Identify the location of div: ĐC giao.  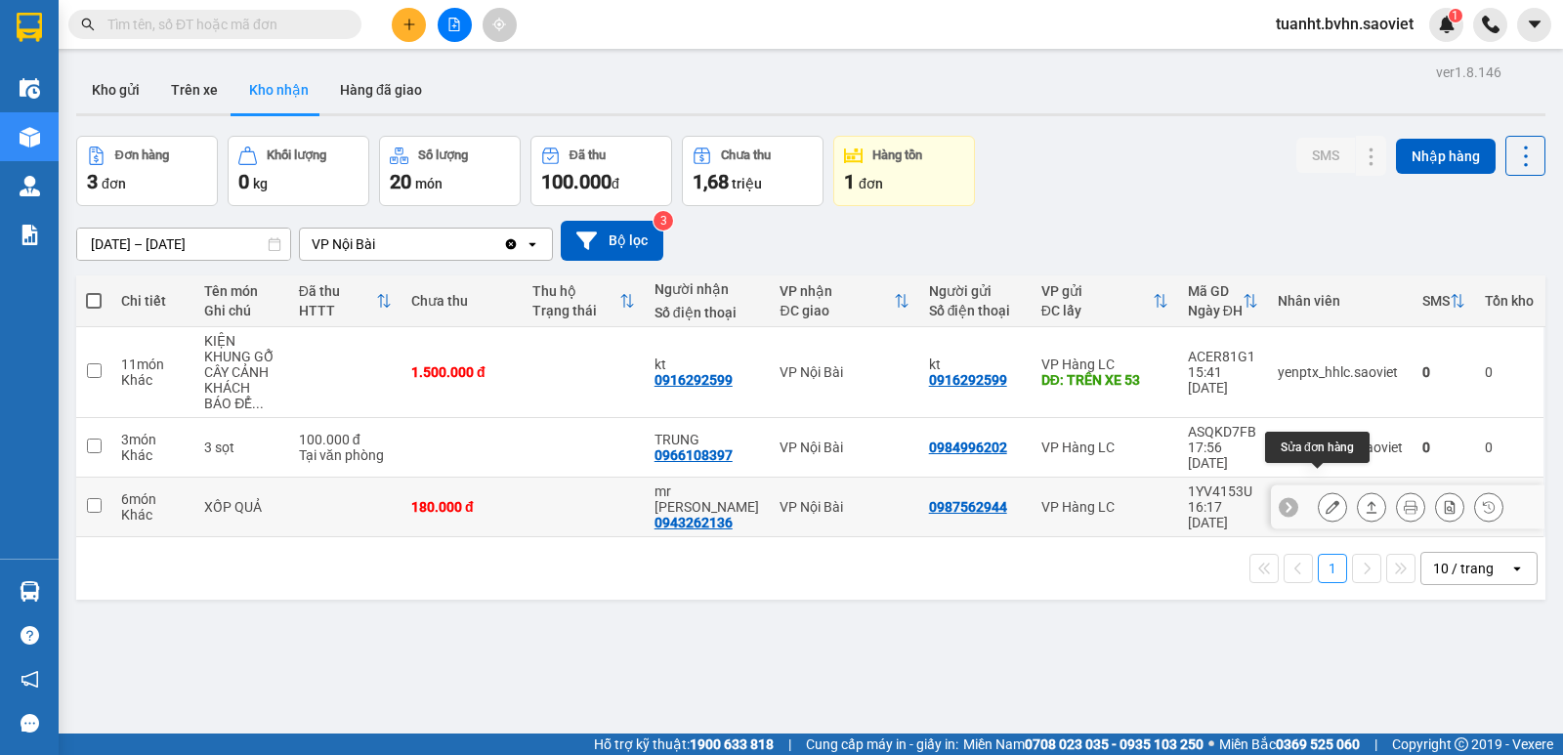
(836, 311).